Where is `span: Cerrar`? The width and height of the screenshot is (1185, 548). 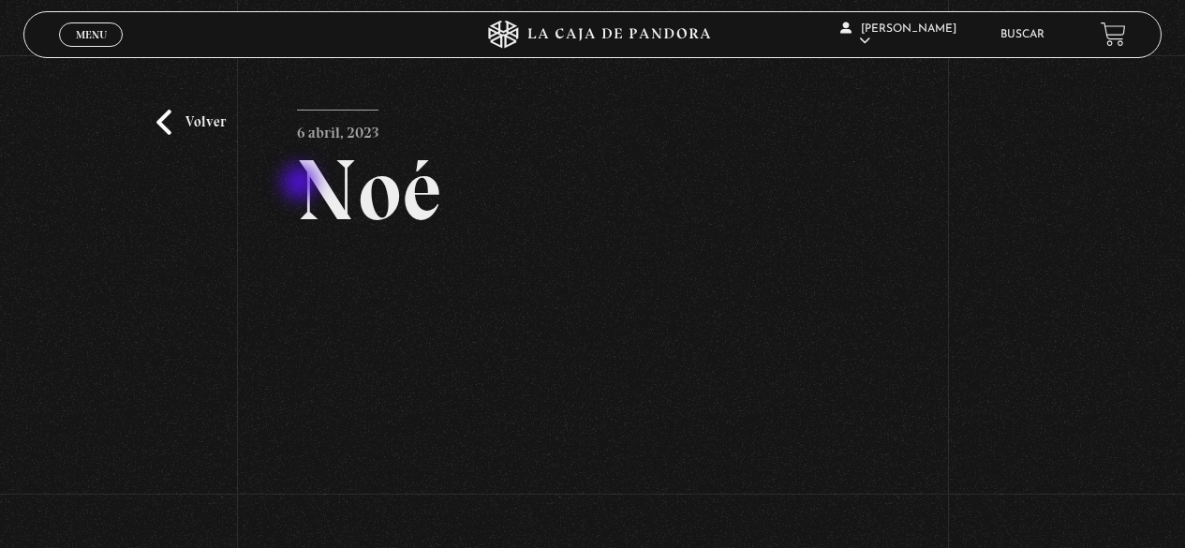 span: Cerrar is located at coordinates (91, 51).